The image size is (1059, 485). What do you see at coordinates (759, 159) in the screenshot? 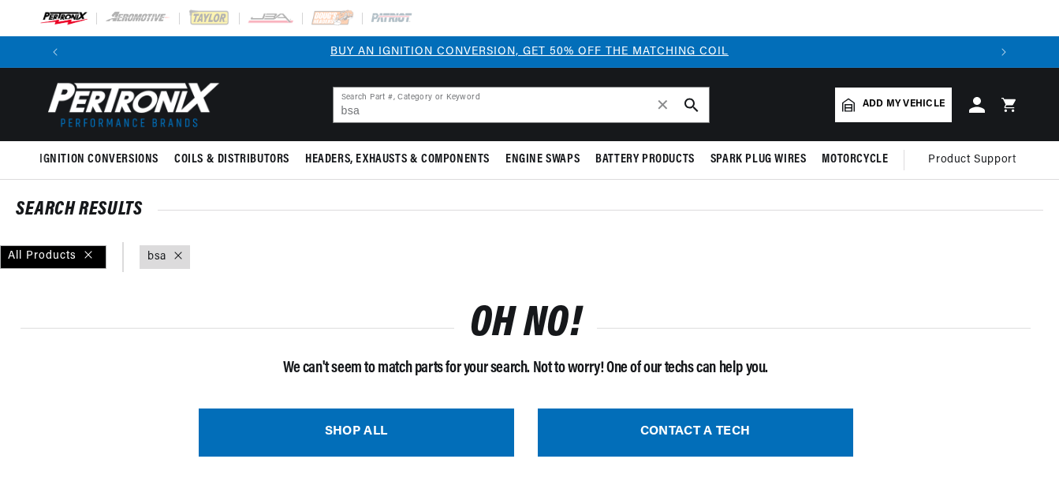
I see `summary: Spark Plug Wires` at bounding box center [759, 159].